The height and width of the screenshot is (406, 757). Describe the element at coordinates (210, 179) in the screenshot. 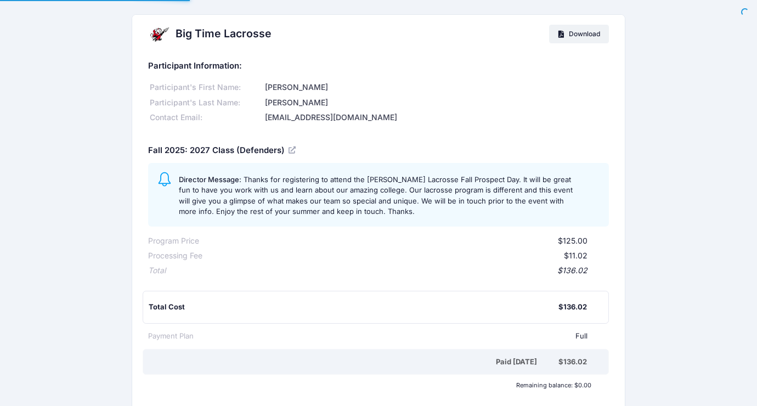

I see `span: Director Message:` at that location.